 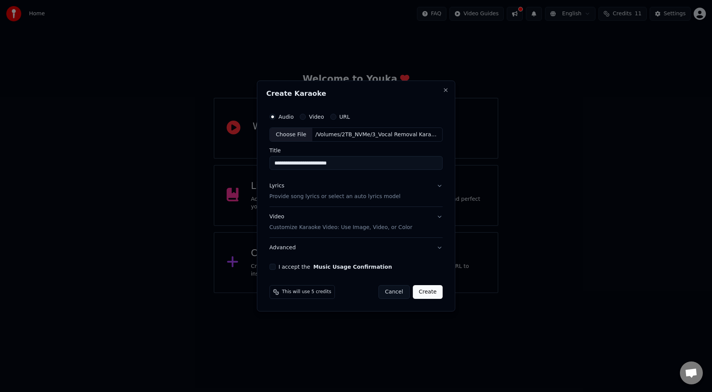 I want to click on button: Advanced, so click(x=356, y=248).